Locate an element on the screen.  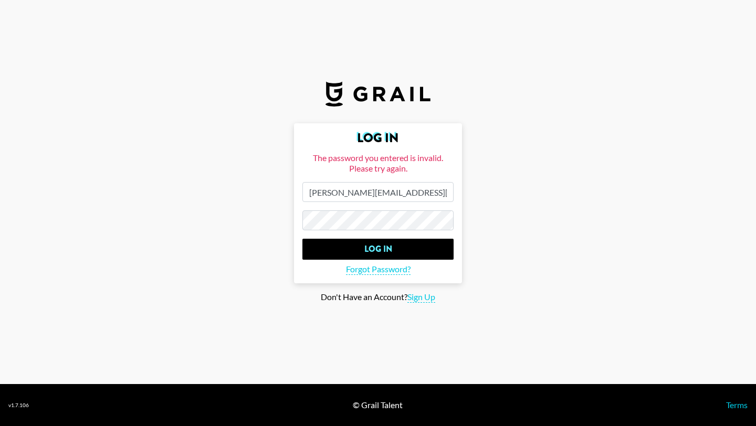
div: Don't Have an Account? is located at coordinates (378, 297).